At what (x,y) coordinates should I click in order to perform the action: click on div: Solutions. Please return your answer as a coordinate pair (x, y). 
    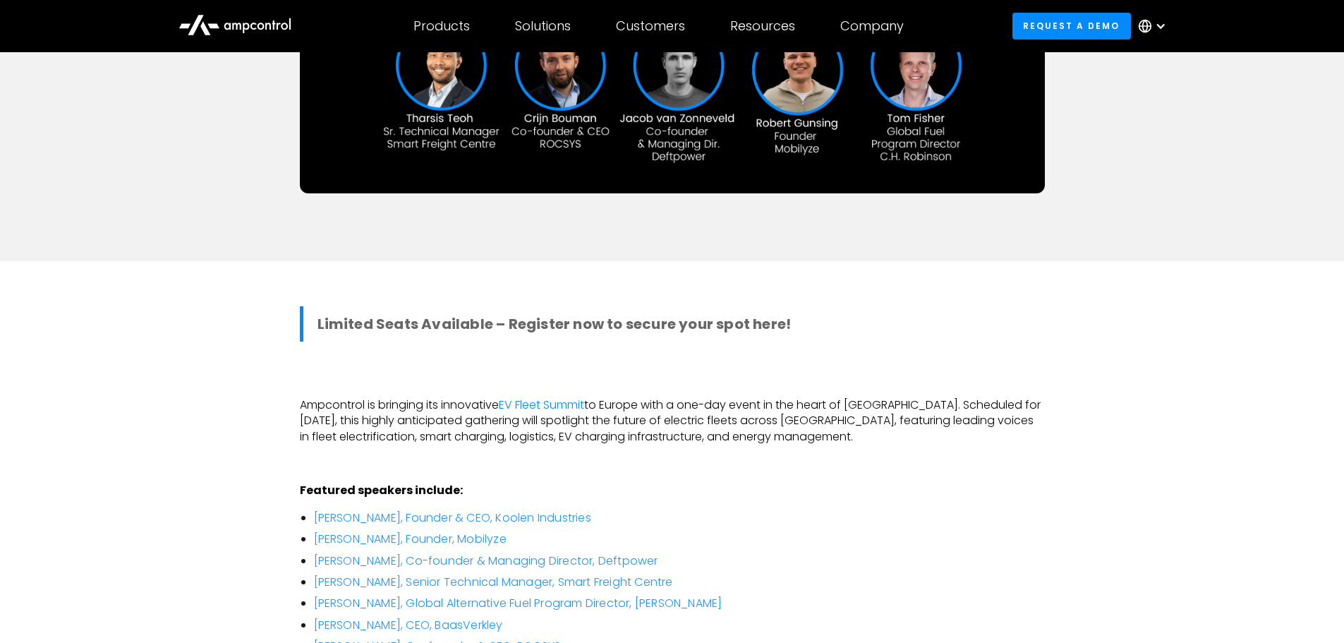
    Looking at the image, I should click on (543, 26).